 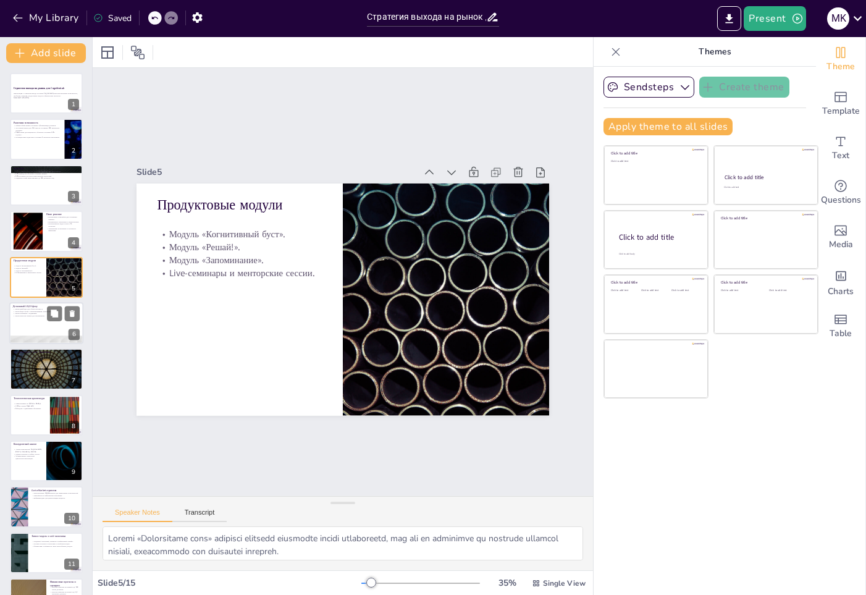 I want to click on p: Презентация о стратегии выхода на рынок CognitiveLab, включая рыночные возможности, проблемы, реш..., so click(x=46, y=94).